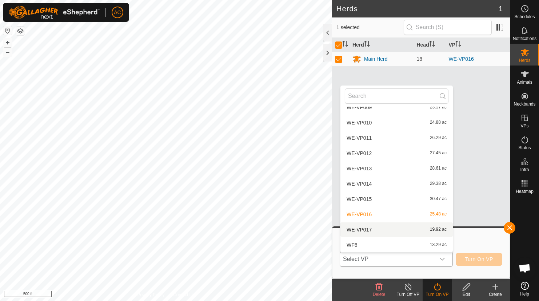 The image size is (539, 301). Describe the element at coordinates (408, 294) in the screenshot. I see `div: Turn Off VP` at that location.